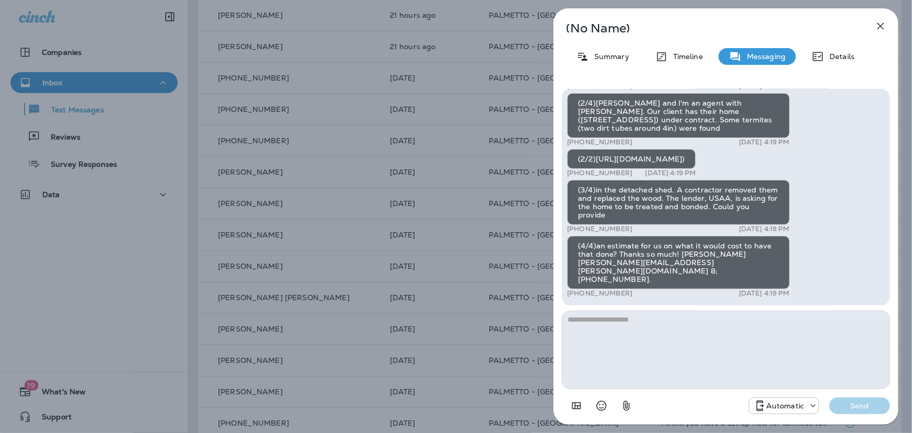  Describe the element at coordinates (763, 56) in the screenshot. I see `p: Messaging` at that location.